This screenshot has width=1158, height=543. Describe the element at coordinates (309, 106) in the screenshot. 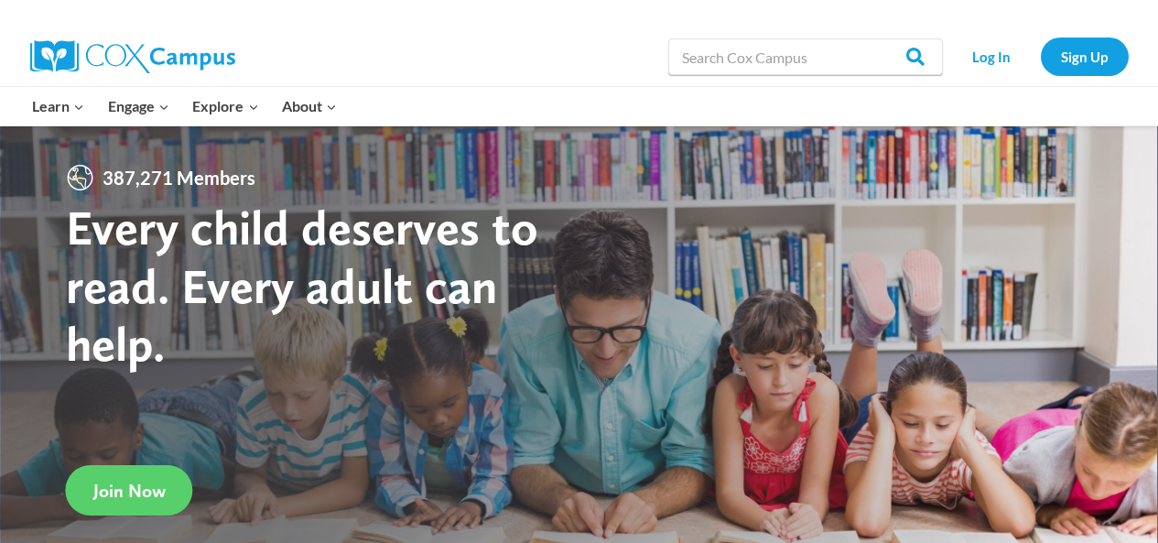

I see `span: About` at that location.